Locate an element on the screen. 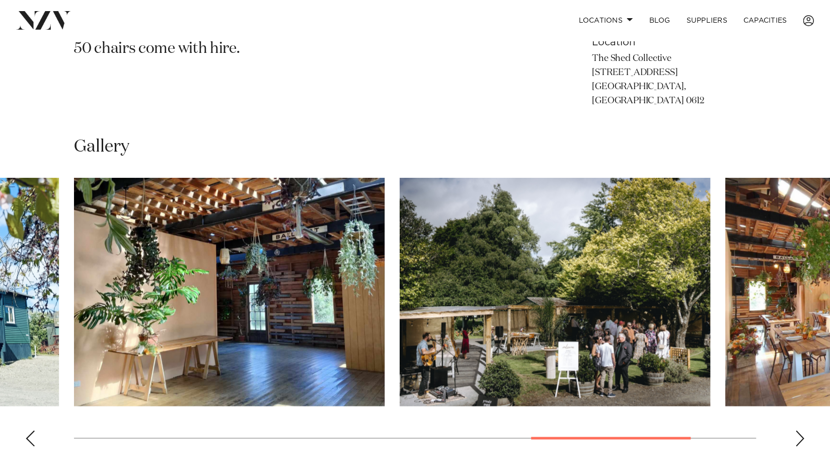  a: SUPPLIERS is located at coordinates (706, 20).